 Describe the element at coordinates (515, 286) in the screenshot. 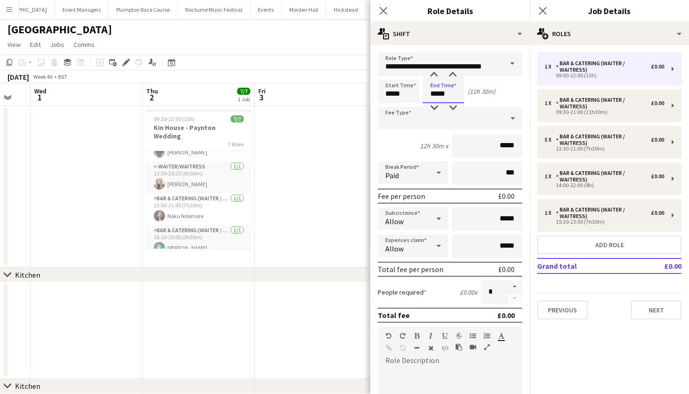

I see `button: Increase` at that location.